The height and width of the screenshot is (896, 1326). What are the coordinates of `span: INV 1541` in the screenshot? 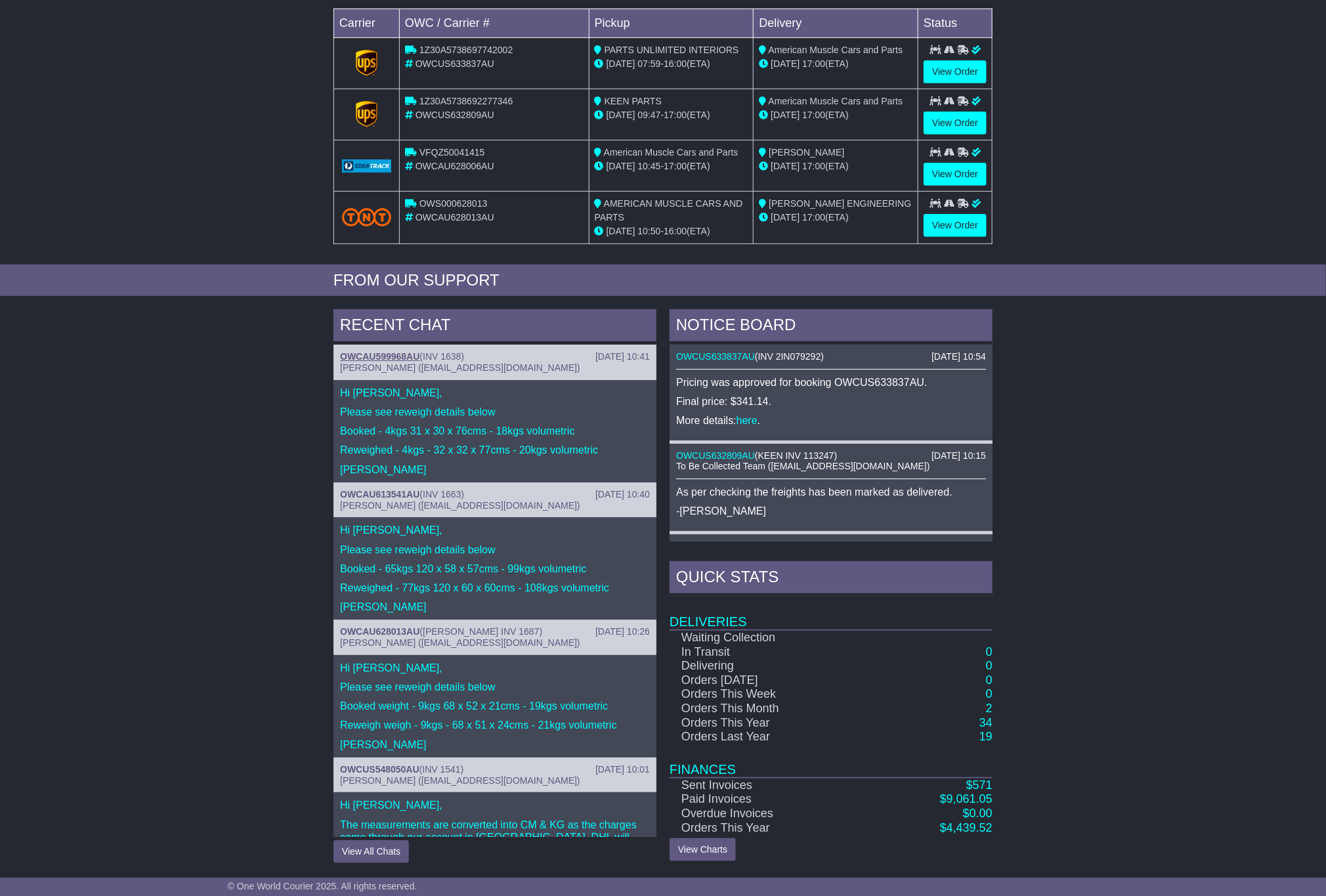 It's located at (441, 770).